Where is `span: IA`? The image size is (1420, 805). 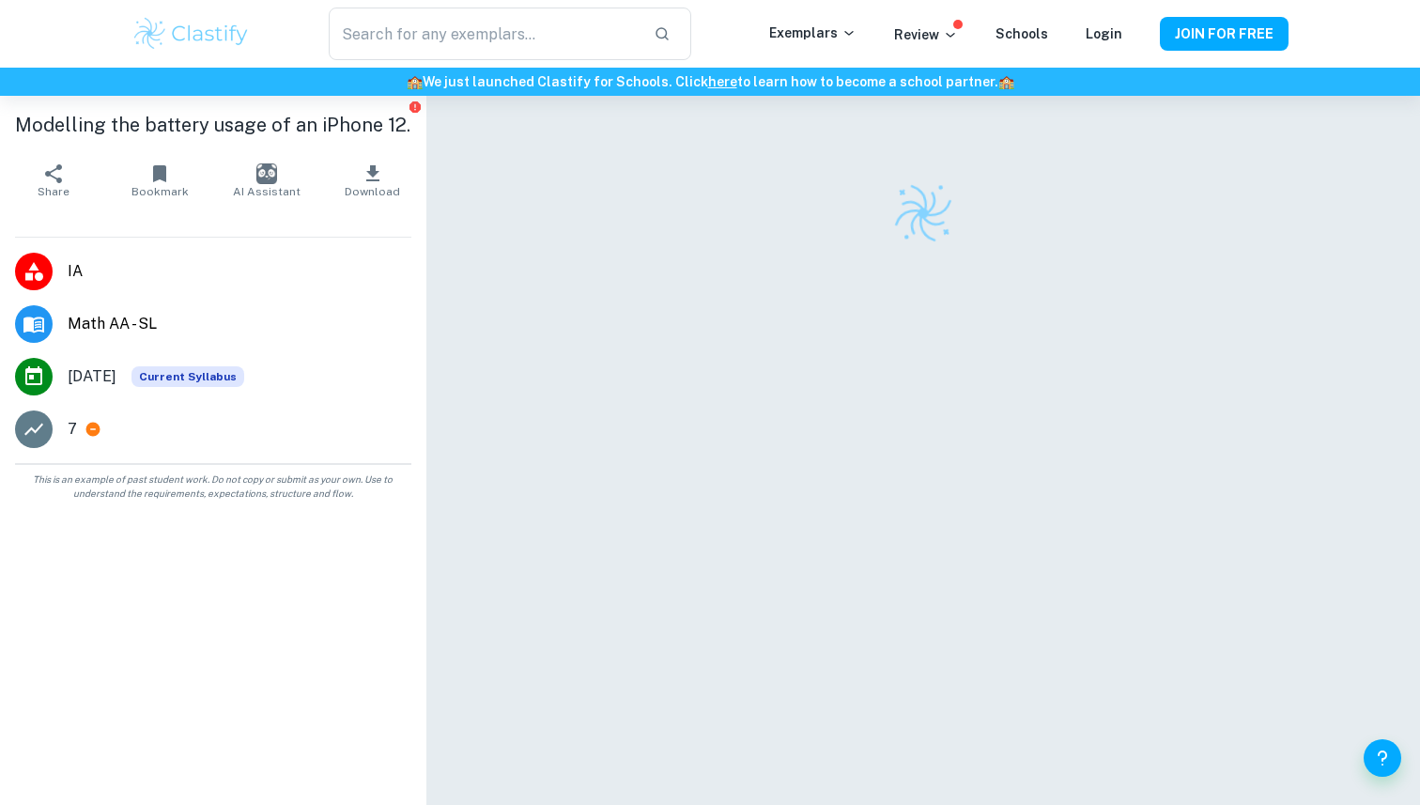 span: IA is located at coordinates (239, 271).